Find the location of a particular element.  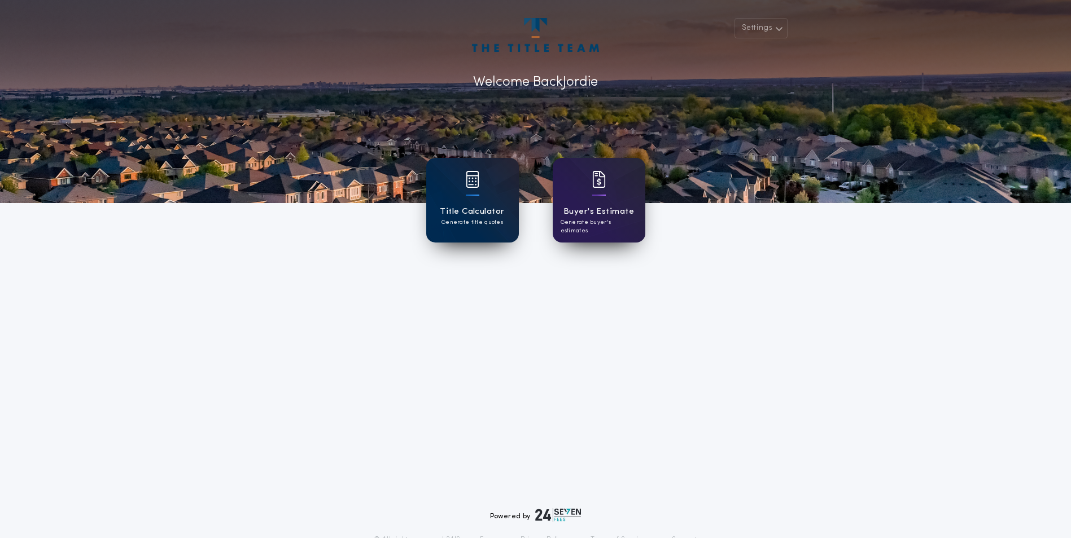

img: logo is located at coordinates (558, 515).